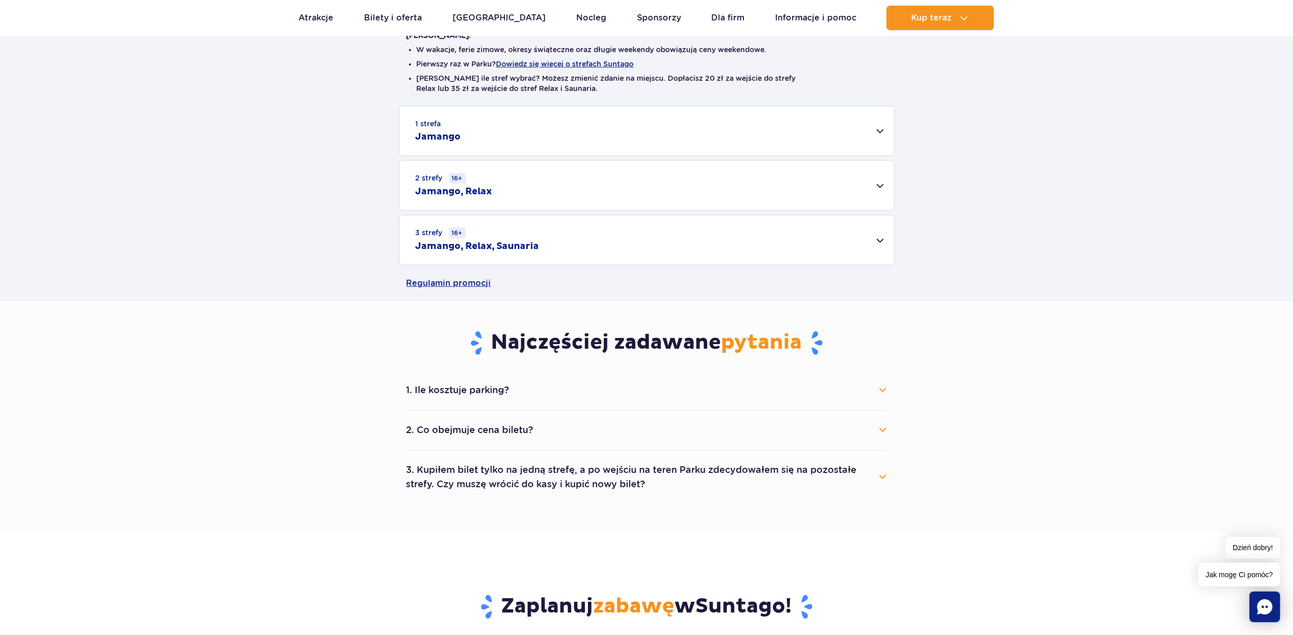 The image size is (1293, 635). Describe the element at coordinates (646, 607) in the screenshot. I see `h3: Zaplanuj w !` at that location.